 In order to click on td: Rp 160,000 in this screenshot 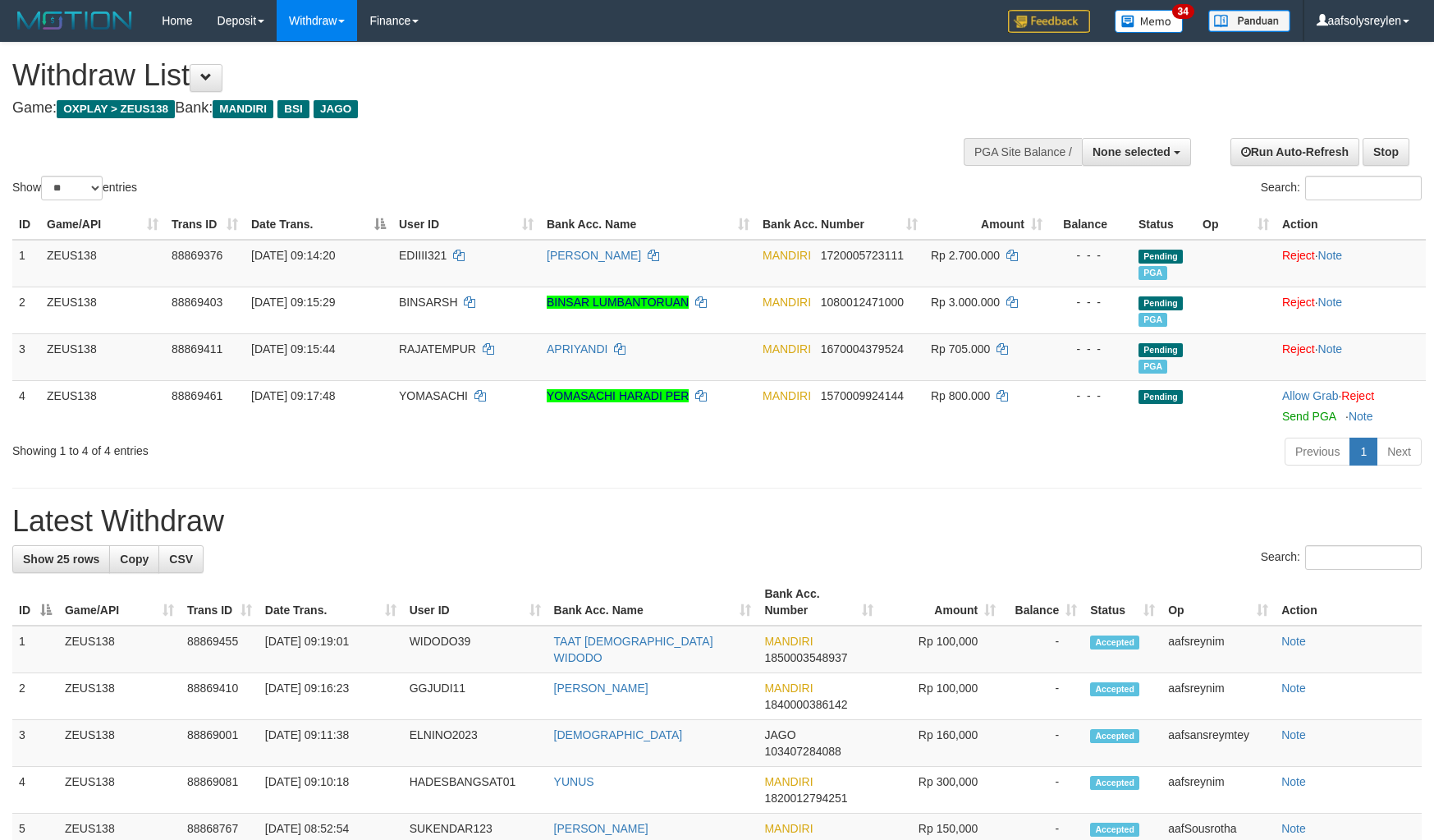, I will do `click(941, 742)`.